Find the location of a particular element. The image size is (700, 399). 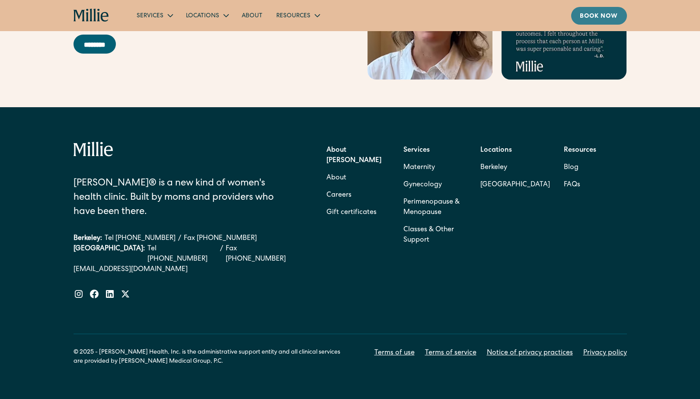

a: Privacy policy is located at coordinates (604, 353).